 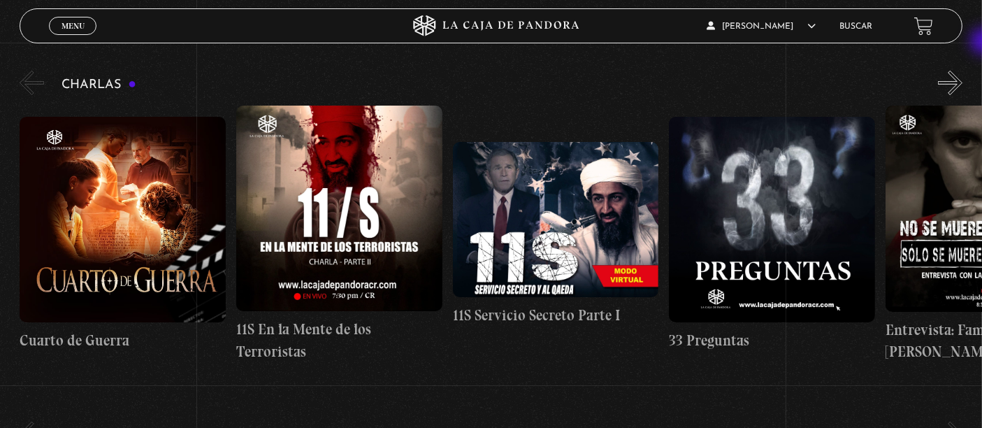 I want to click on button: Previous, so click(x=31, y=82).